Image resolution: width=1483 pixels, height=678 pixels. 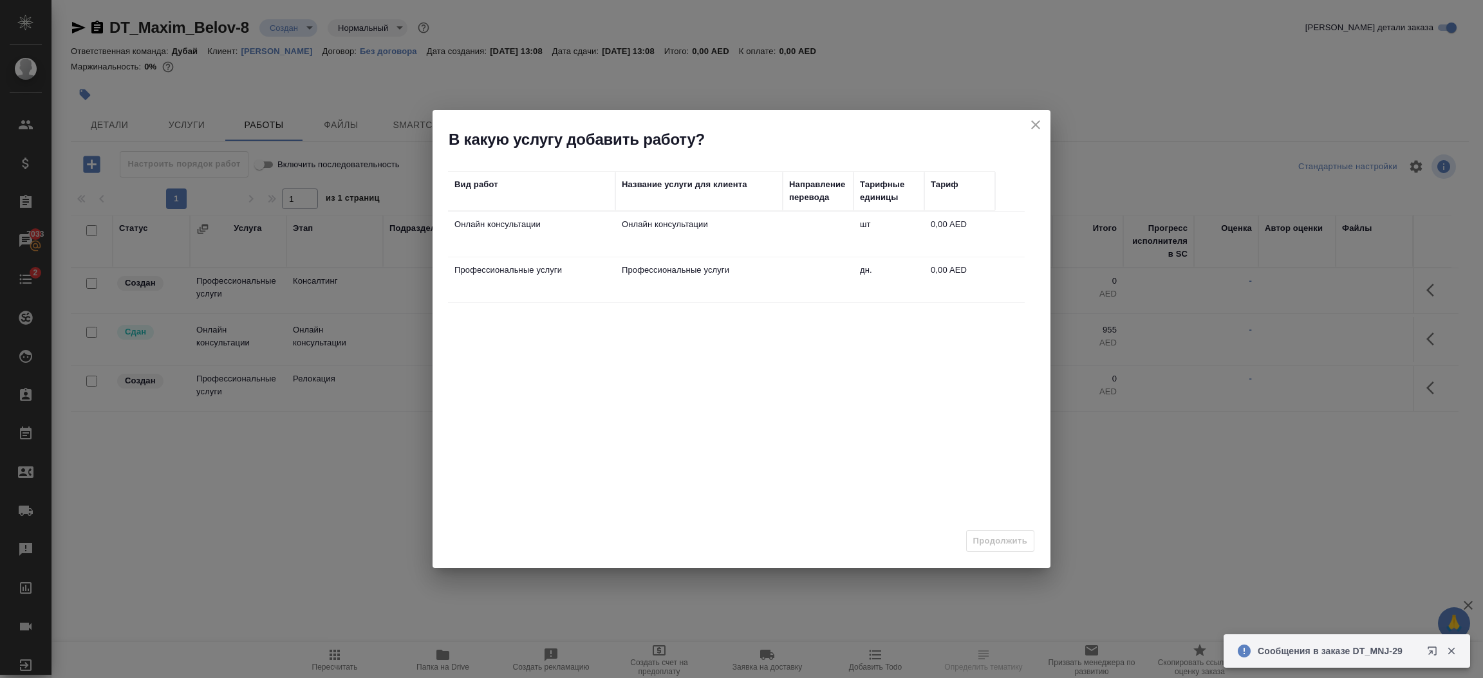 I want to click on button: close, so click(x=1036, y=125).